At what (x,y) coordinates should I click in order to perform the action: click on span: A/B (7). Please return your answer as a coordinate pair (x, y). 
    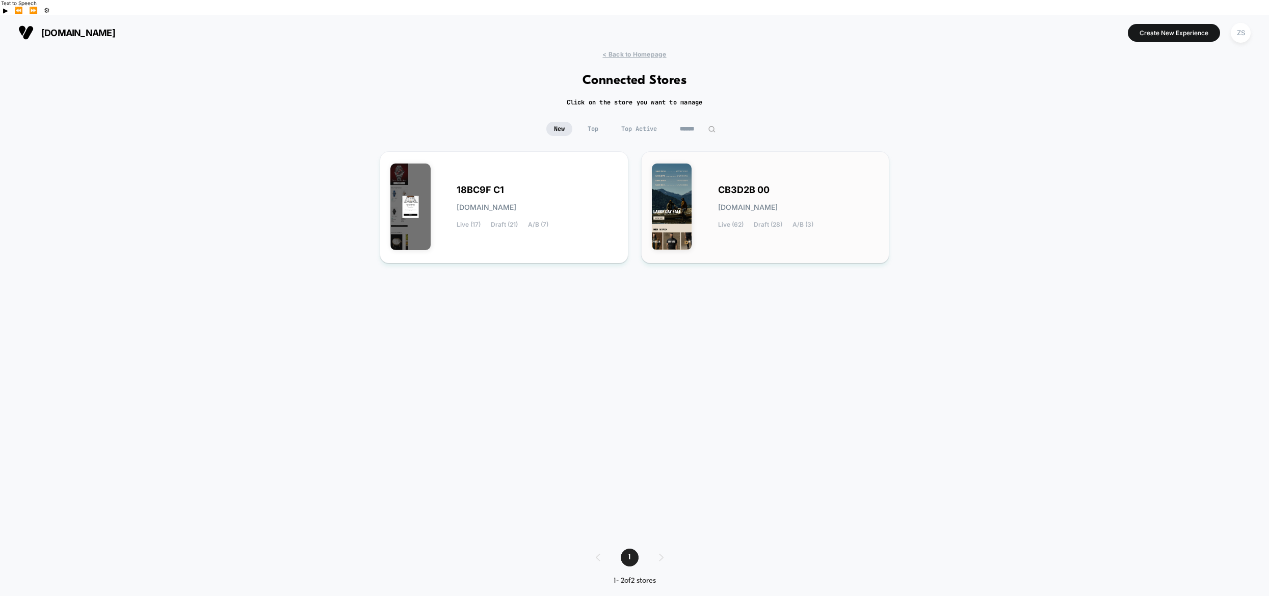
    Looking at the image, I should click on (538, 225).